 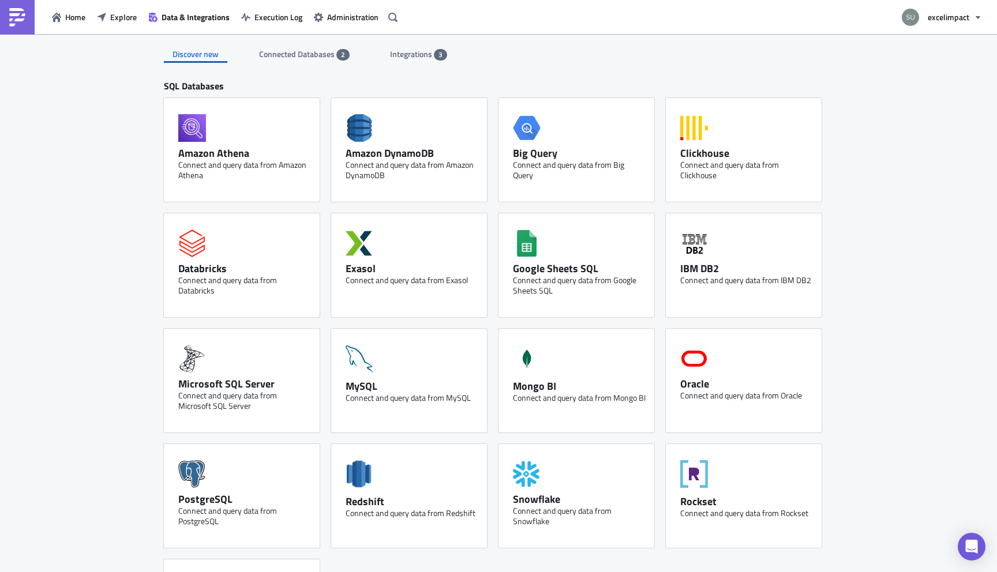 What do you see at coordinates (272, 17) in the screenshot?
I see `button: Execution Log` at bounding box center [272, 17].